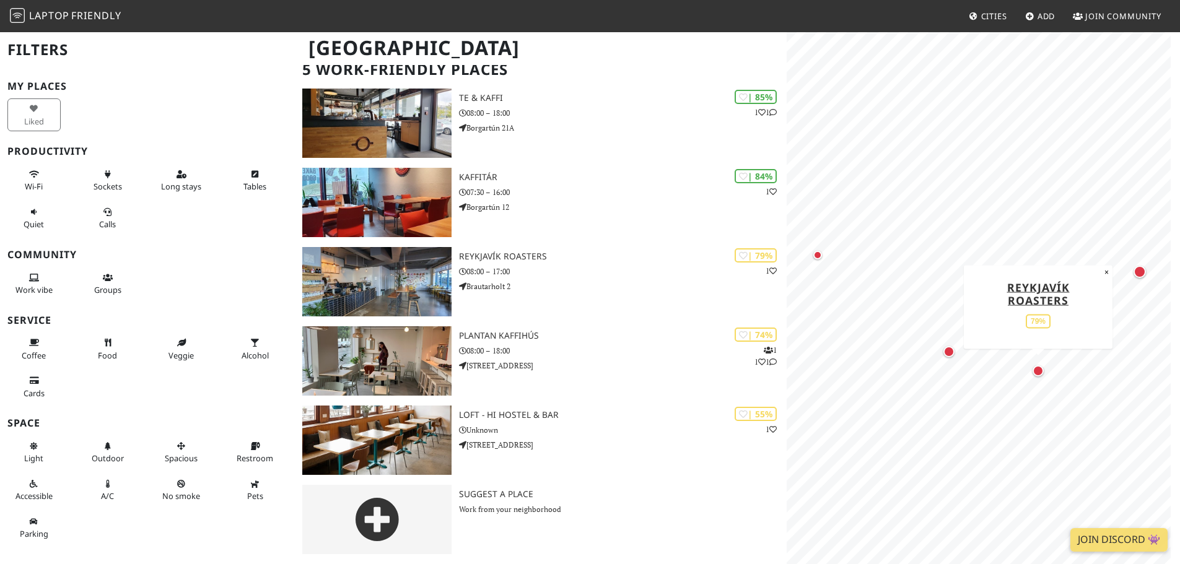  I want to click on p: 1 1 1, so click(765, 356).